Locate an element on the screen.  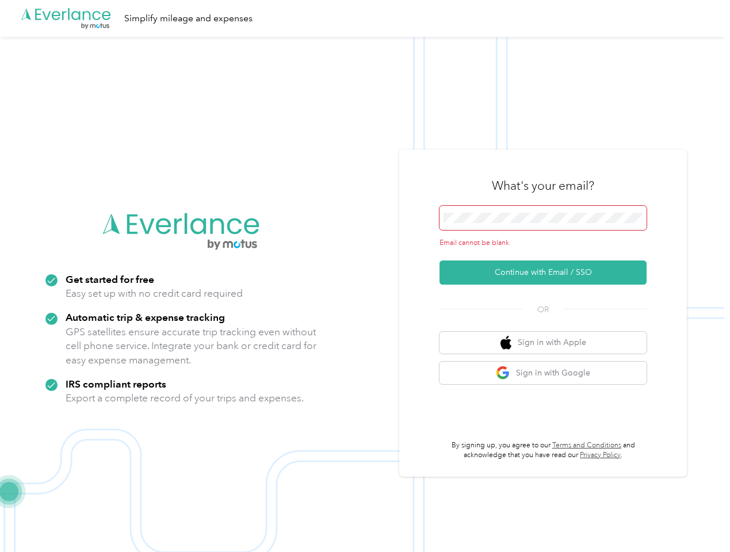
button: google logoSign in with Google is located at coordinates (543, 373).